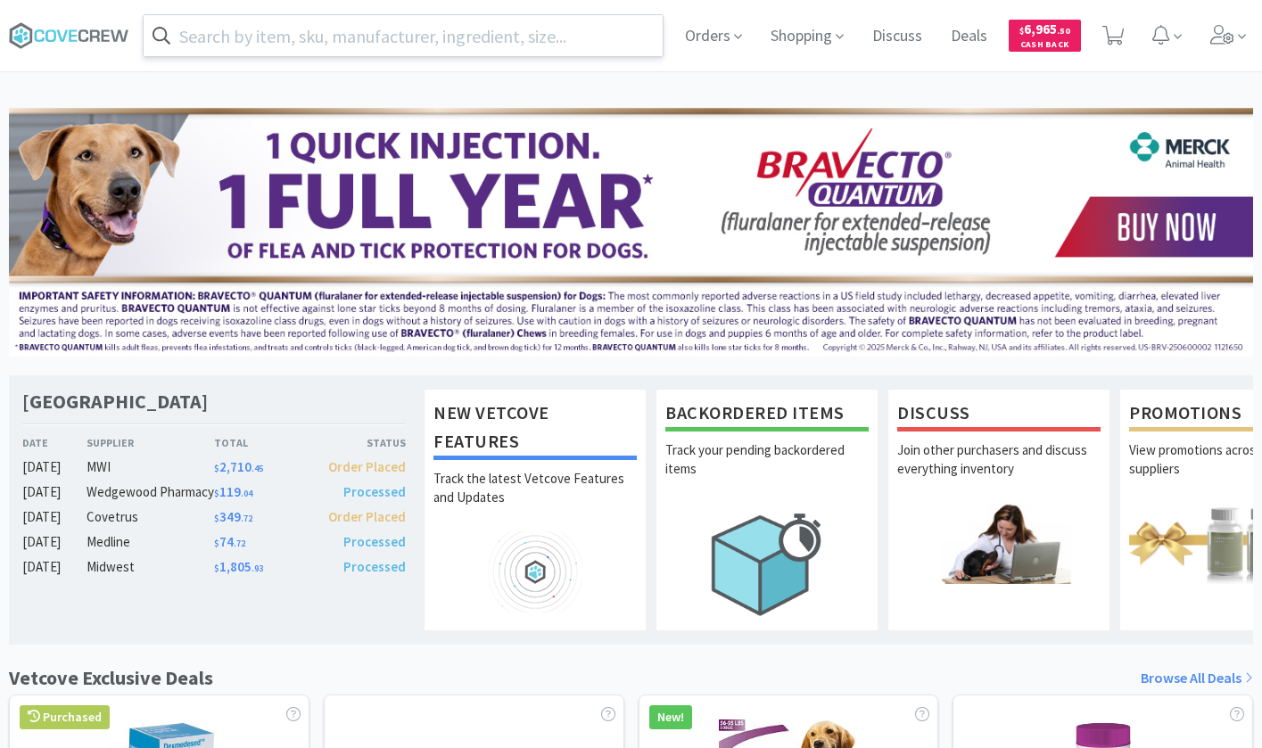 This screenshot has height=748, width=1262. What do you see at coordinates (767, 563) in the screenshot?
I see `img: hero_backorders.png` at bounding box center [767, 563].